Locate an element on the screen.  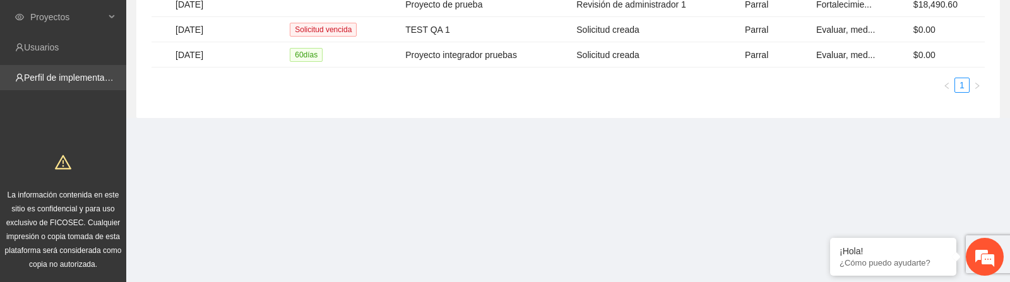
span: eye is located at coordinates (20, 17).